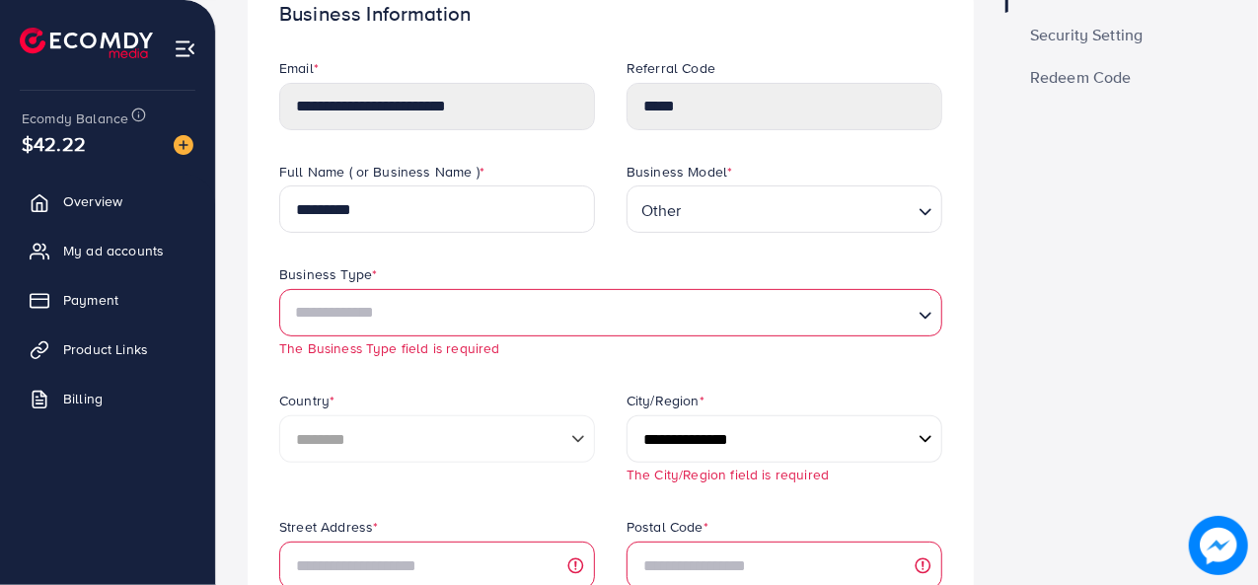  I want to click on a: logo, so click(86, 42).